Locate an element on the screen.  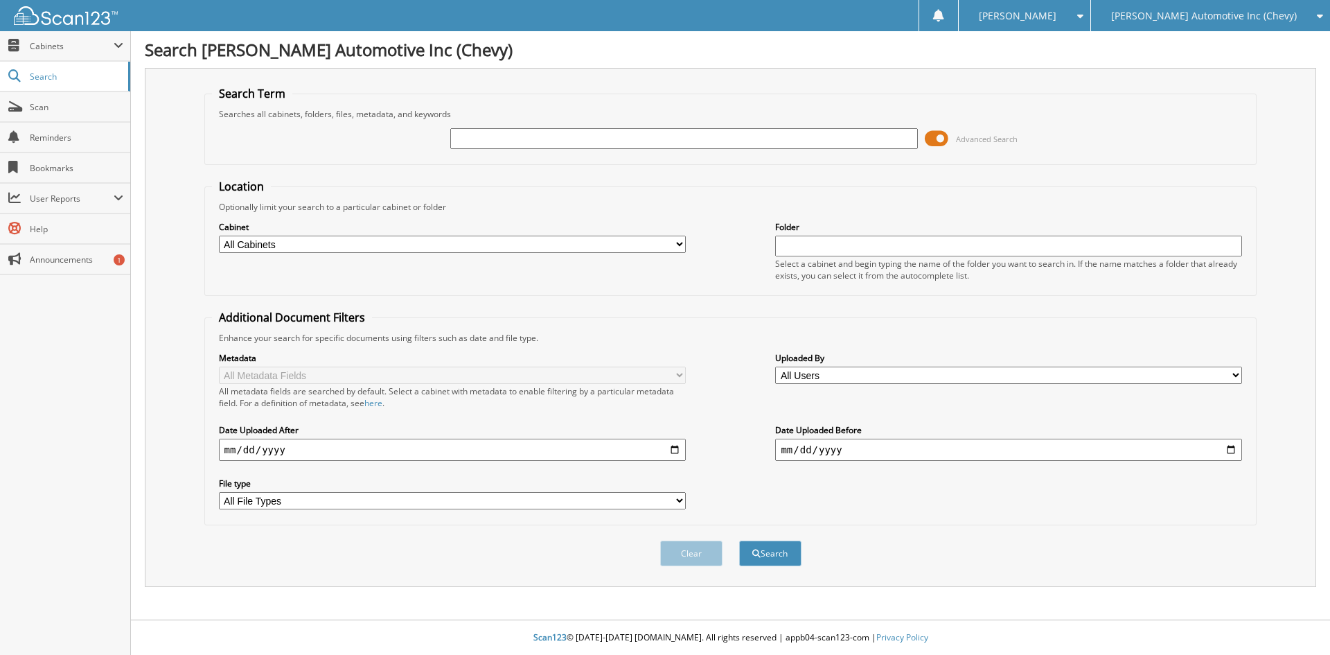
legend: Search Term is located at coordinates (252, 94).